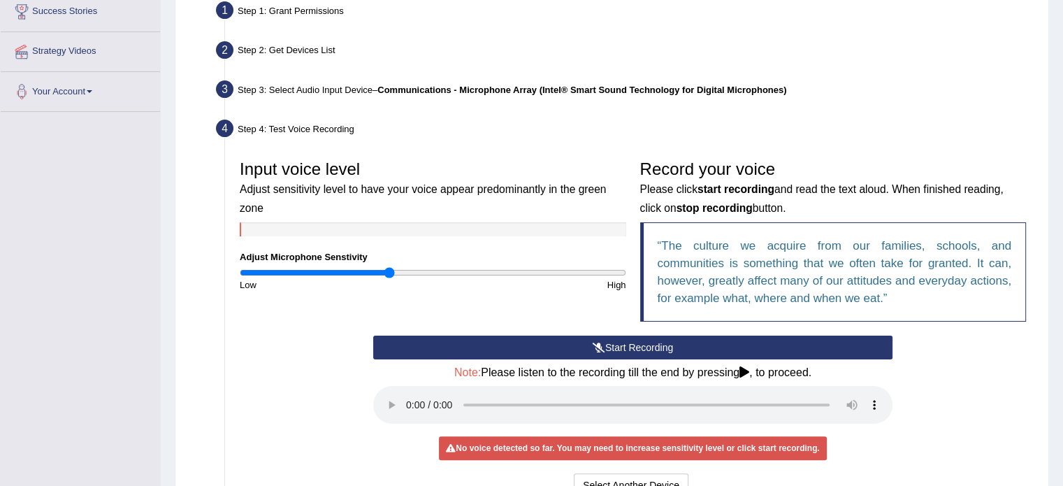  I want to click on q: The culture we acquire from our families, schools, and communities is something that we often tak..., so click(834, 272).